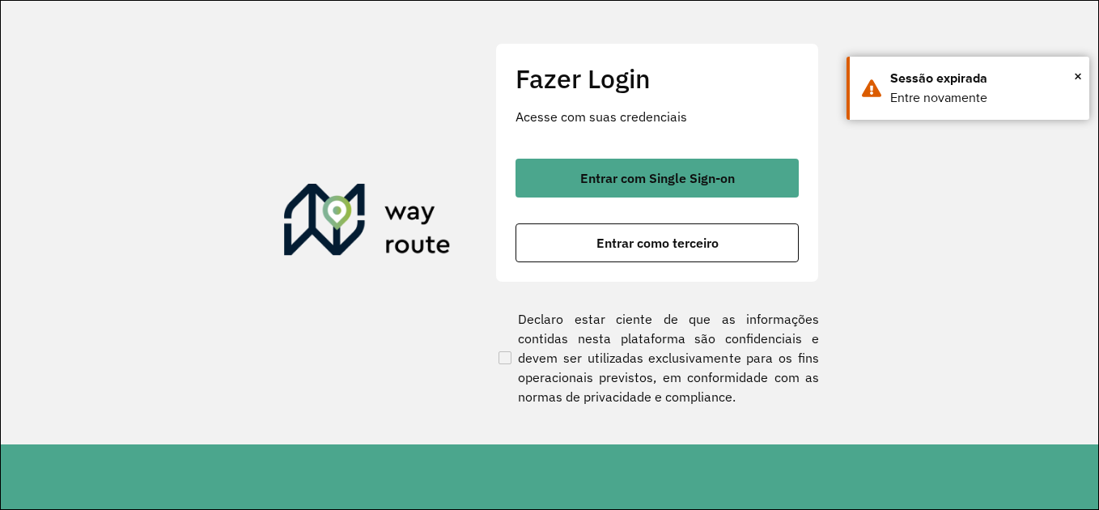  Describe the element at coordinates (1078, 76) in the screenshot. I see `button: Close` at that location.